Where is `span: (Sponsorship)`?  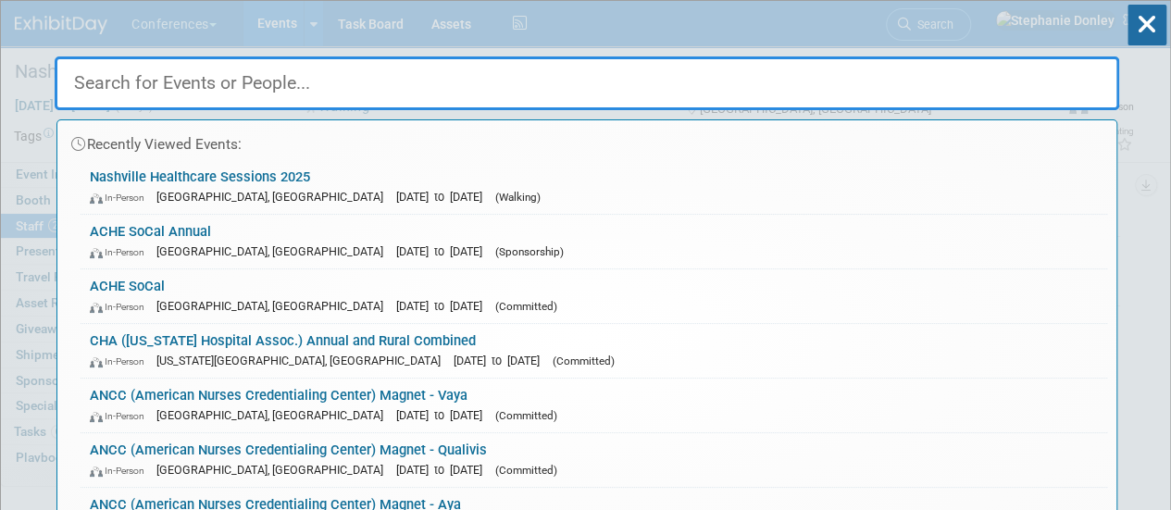
span: (Sponsorship) is located at coordinates (530, 252).